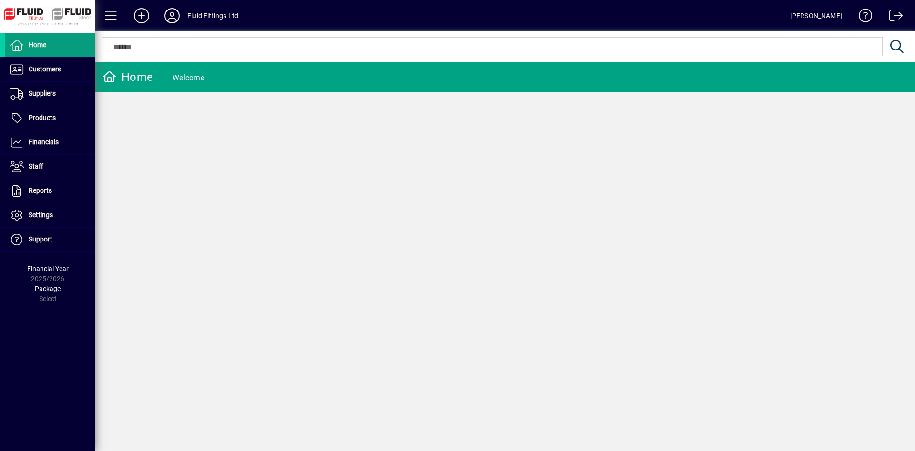  I want to click on span: Customers, so click(45, 69).